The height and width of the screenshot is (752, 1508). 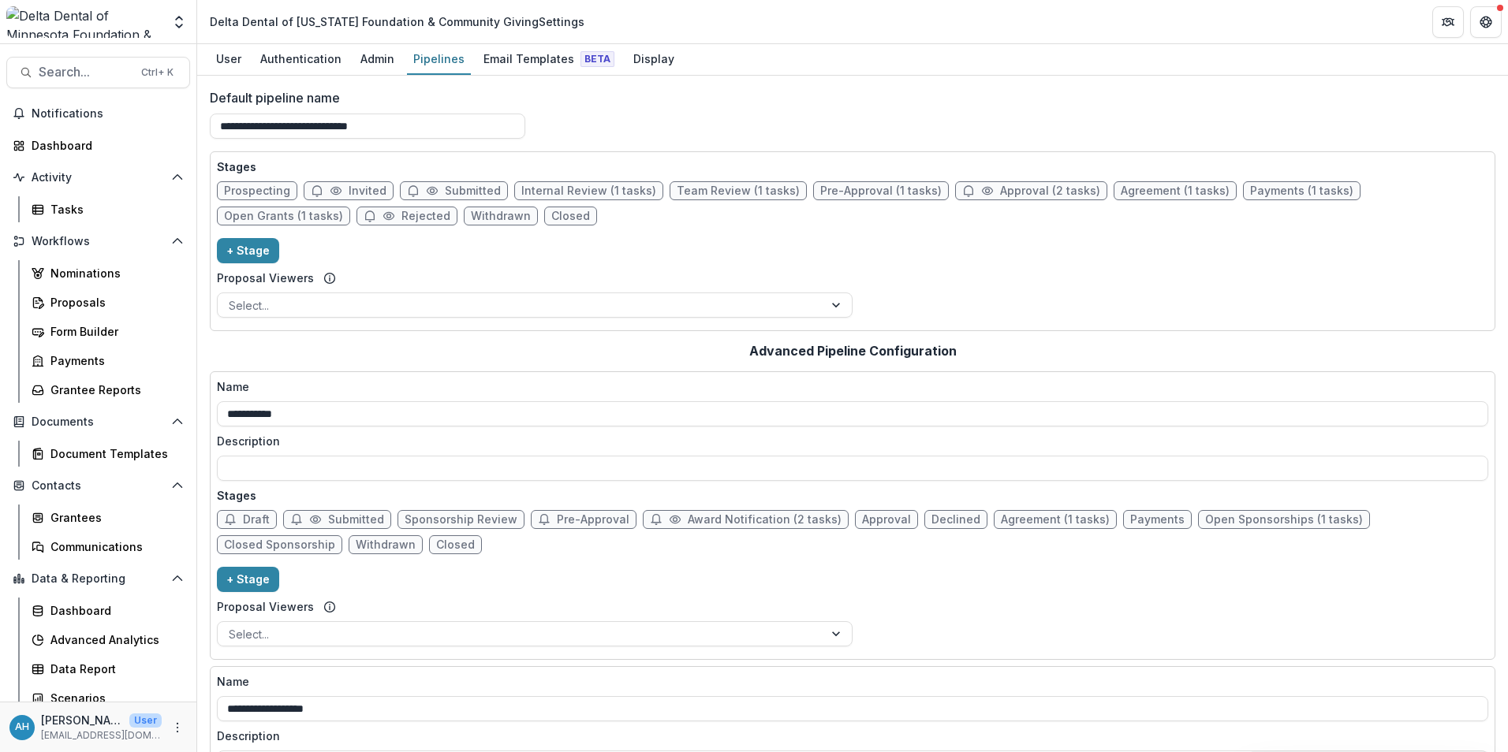 I want to click on span: Search..., so click(x=85, y=72).